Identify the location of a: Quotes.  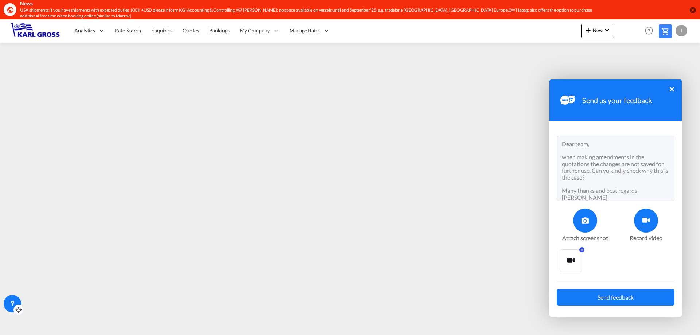
(191, 31).